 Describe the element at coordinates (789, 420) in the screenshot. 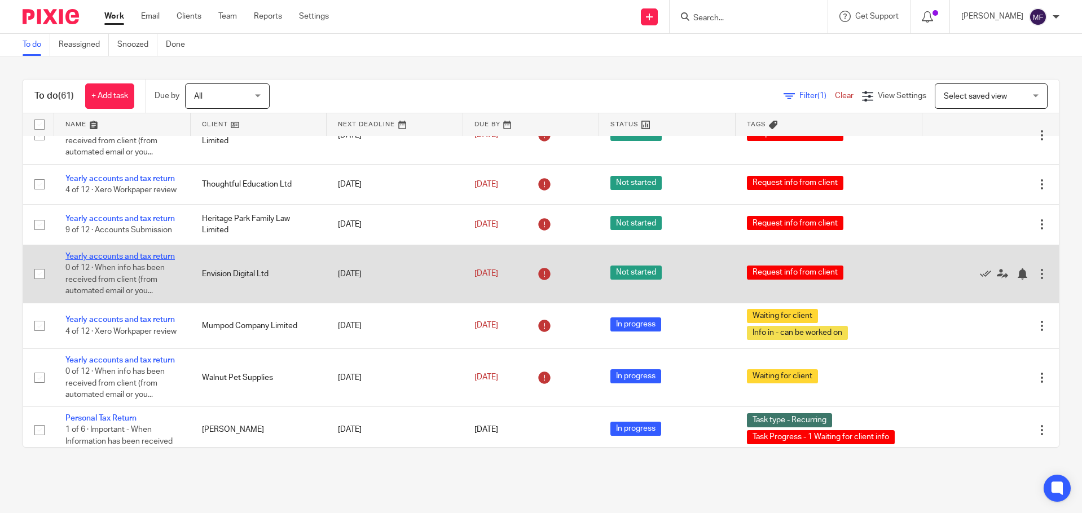

I see `span: Task type - Recurring` at that location.